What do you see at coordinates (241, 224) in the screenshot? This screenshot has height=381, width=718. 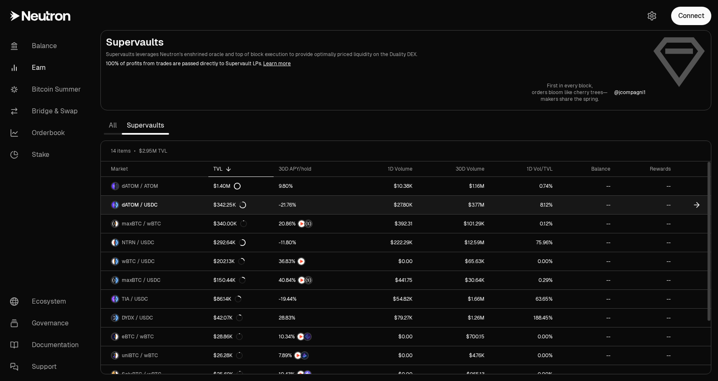 I see `a: $340.00K` at bounding box center [241, 224].